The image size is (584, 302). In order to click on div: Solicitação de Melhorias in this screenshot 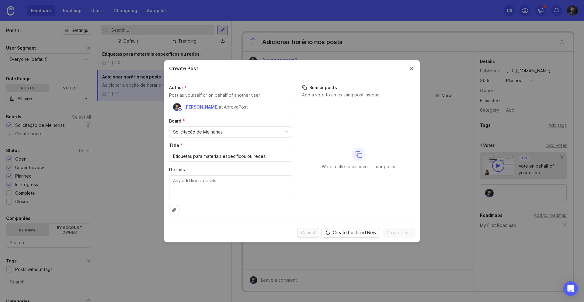, I will do `click(198, 132)`.